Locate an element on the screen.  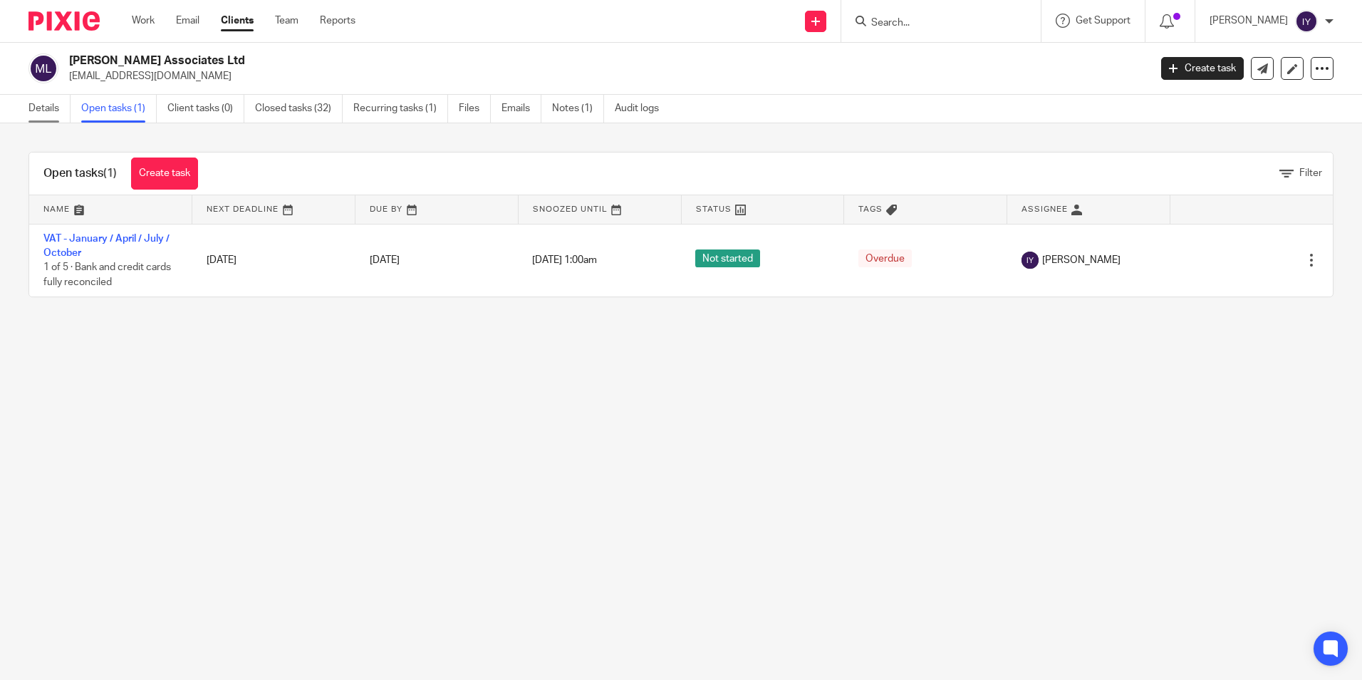
a: Email is located at coordinates (187, 21).